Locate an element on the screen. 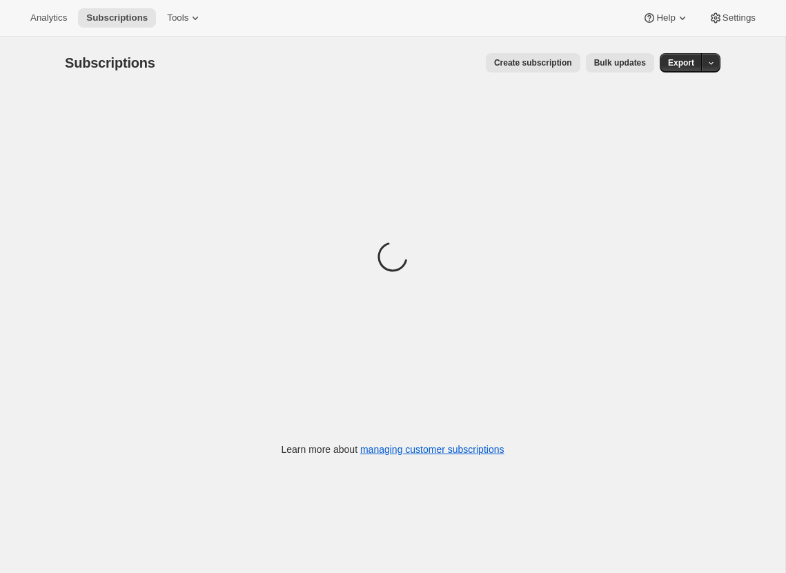  span: Create subscription is located at coordinates (533, 63).